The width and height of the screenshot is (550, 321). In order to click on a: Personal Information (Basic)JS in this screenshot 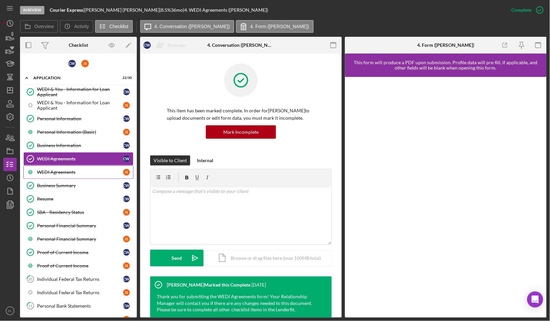, I will do `click(78, 132)`.